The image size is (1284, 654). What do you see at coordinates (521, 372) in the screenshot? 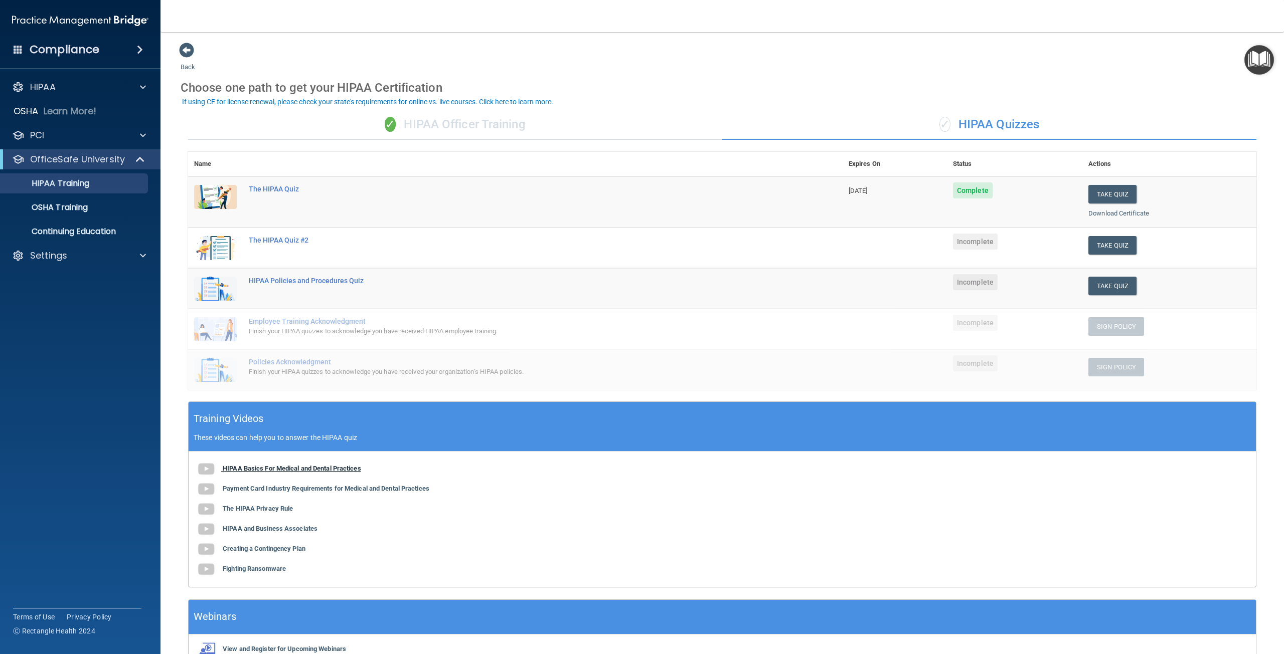
I see `div: Finish your HIPAA quizzes to acknowledge you have received your organization’s HIPAA policies.` at bounding box center [521, 372].